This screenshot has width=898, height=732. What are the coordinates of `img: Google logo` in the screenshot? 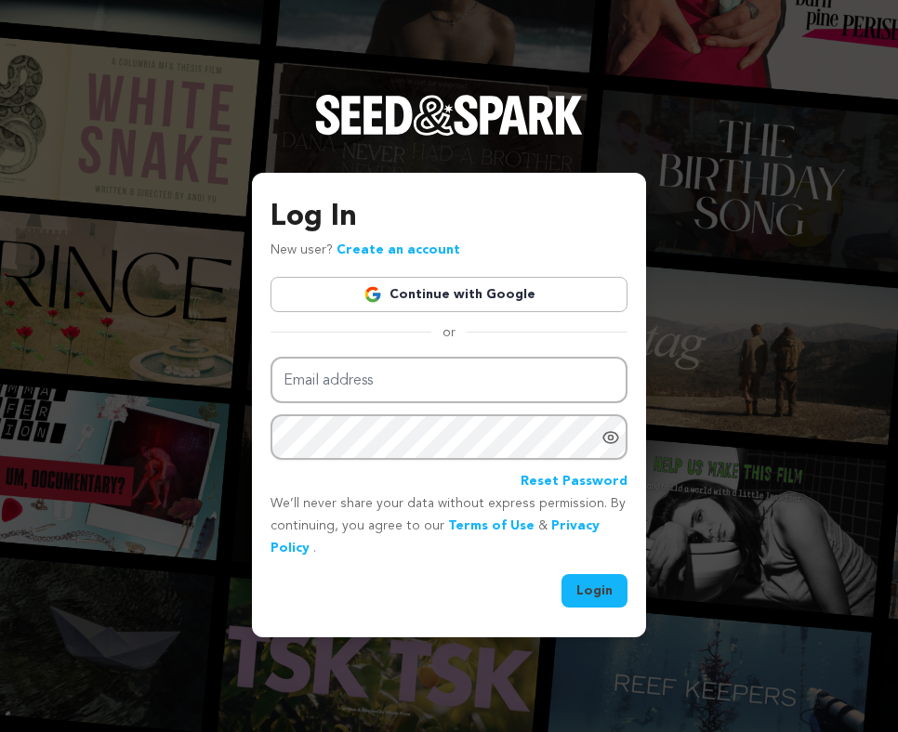 It's located at (373, 295).